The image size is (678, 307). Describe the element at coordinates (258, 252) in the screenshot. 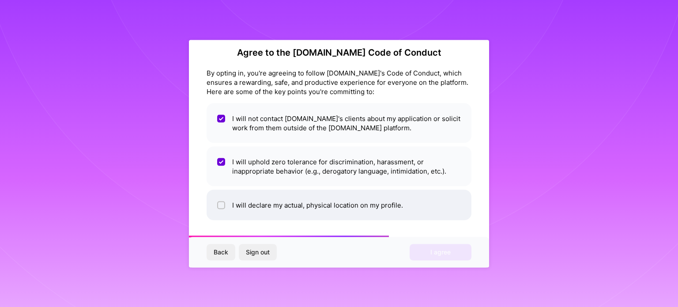

I see `button: Sign out` at that location.